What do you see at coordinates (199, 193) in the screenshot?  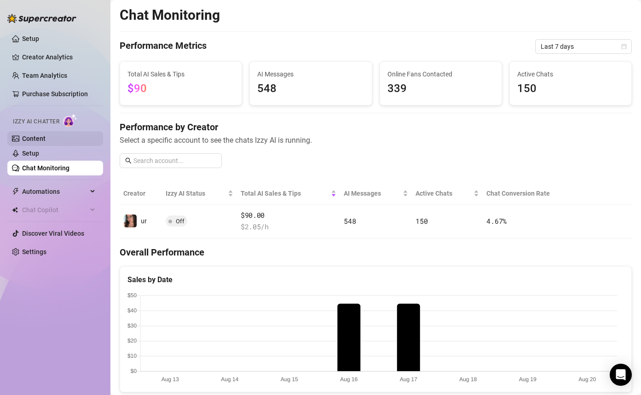 I see `th: Izzy AI Status` at bounding box center [199, 193].